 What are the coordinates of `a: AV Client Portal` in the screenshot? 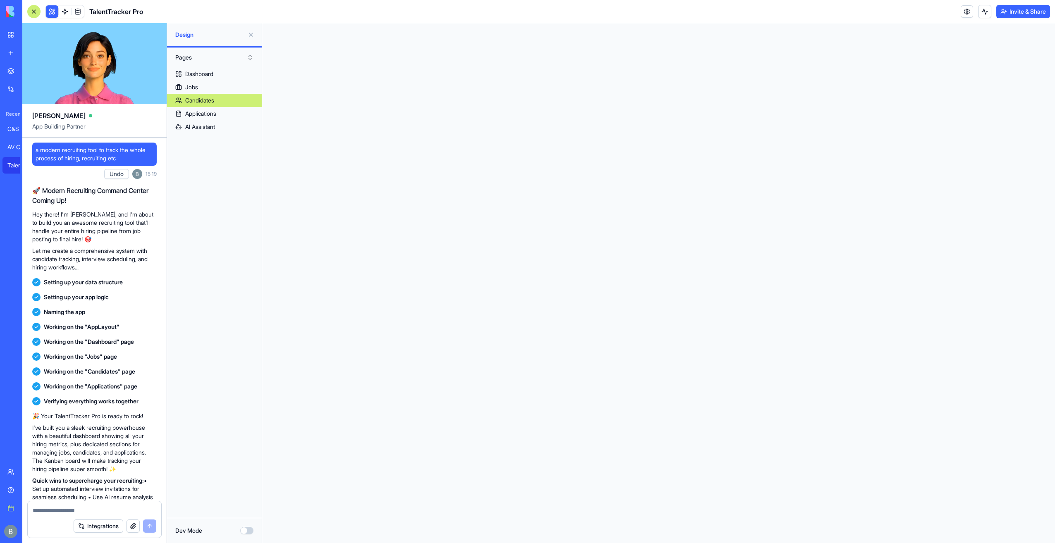 It's located at (19, 147).